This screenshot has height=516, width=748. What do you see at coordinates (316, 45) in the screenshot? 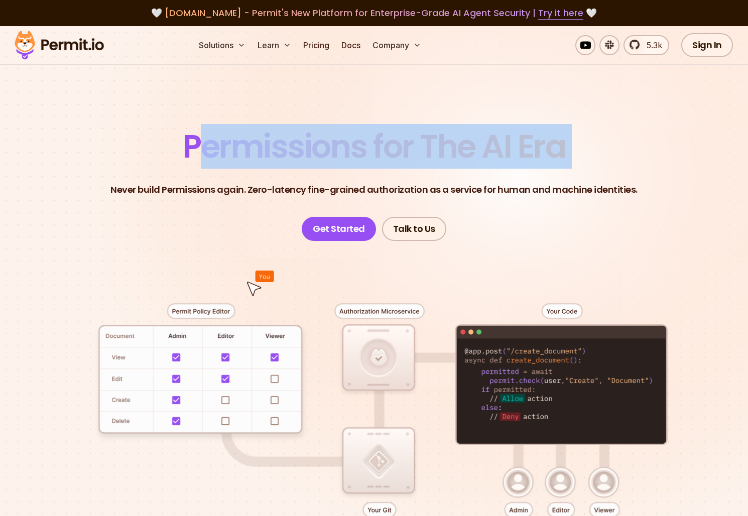
I see `a: Pricing` at bounding box center [316, 45].